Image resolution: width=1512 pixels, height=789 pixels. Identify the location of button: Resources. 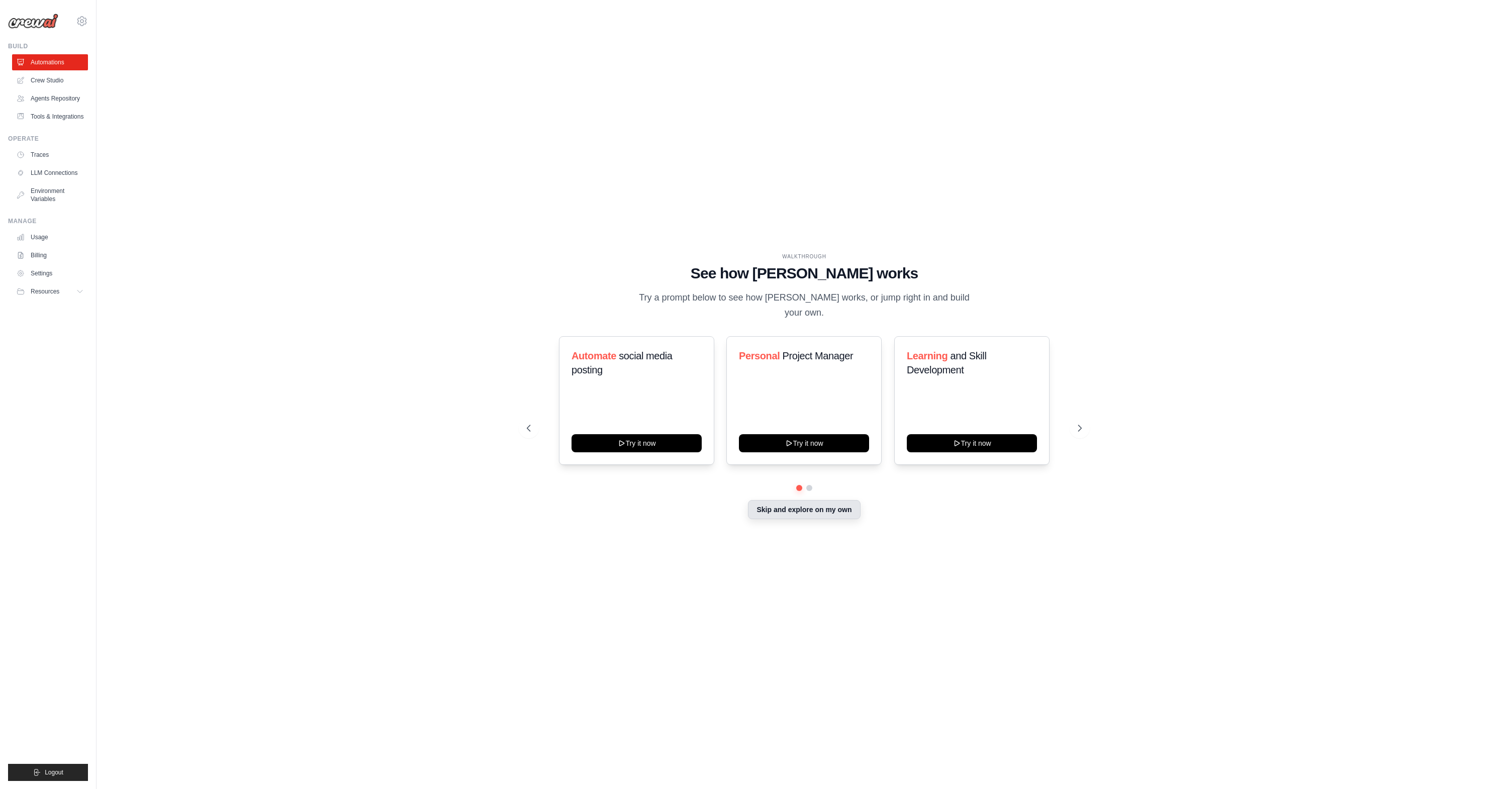
(50, 291).